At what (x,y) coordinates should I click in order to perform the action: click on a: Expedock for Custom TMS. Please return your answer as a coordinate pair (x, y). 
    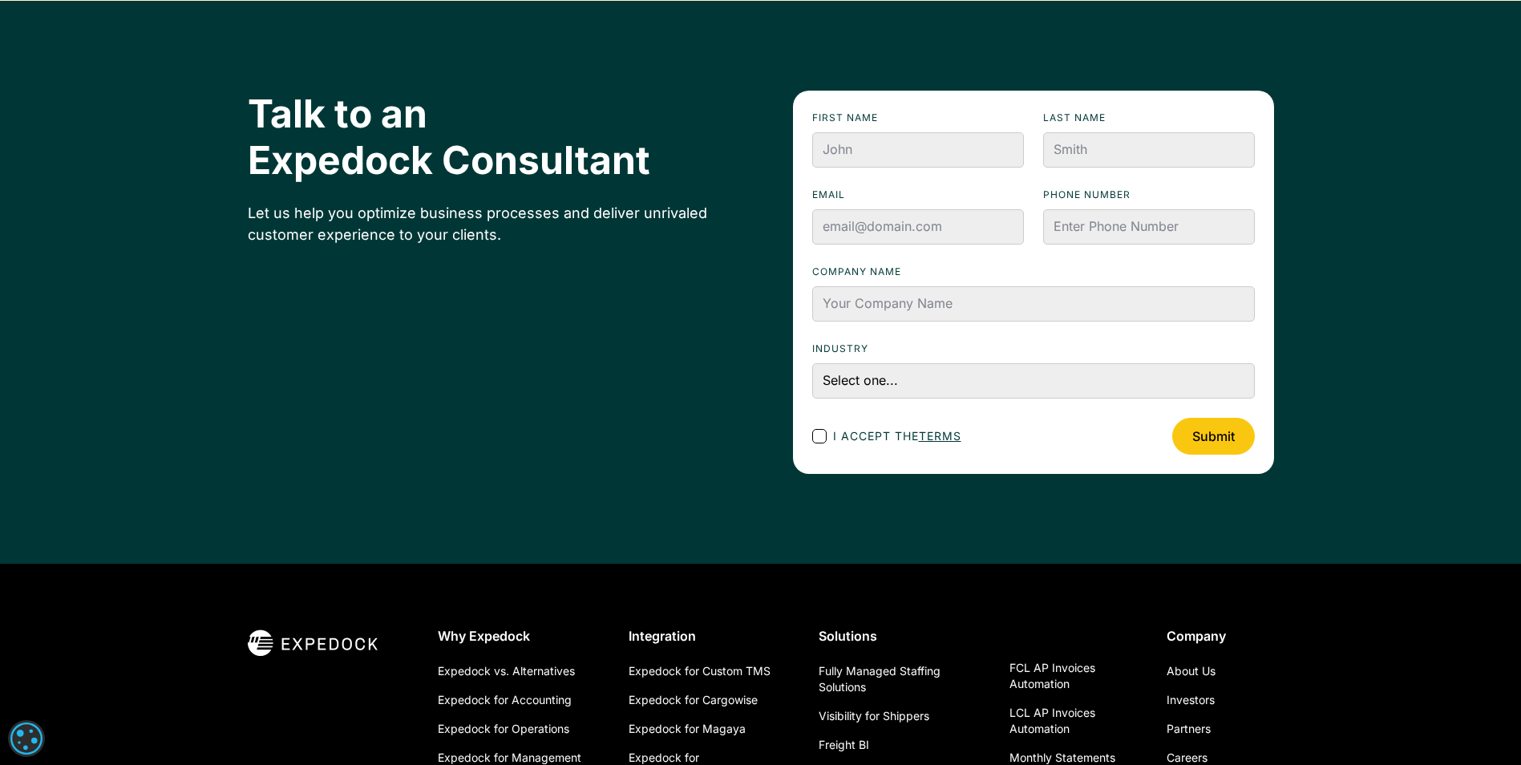
    Looking at the image, I should click on (699, 671).